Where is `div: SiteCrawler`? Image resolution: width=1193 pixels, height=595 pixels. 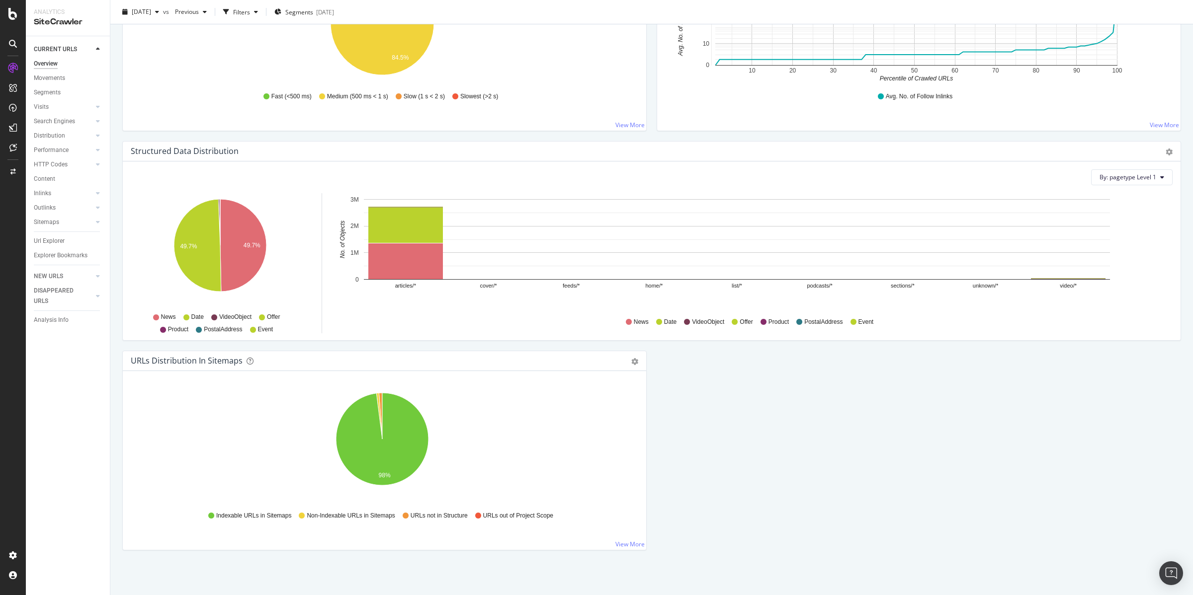 div: SiteCrawler is located at coordinates (68, 22).